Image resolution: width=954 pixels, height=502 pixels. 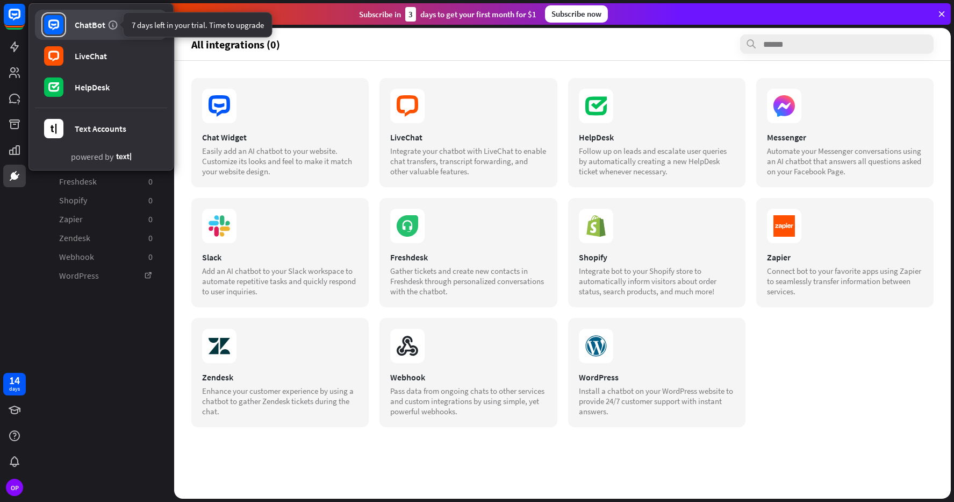 I want to click on div: Subscribe in days to get your first month for $1, so click(x=448, y=14).